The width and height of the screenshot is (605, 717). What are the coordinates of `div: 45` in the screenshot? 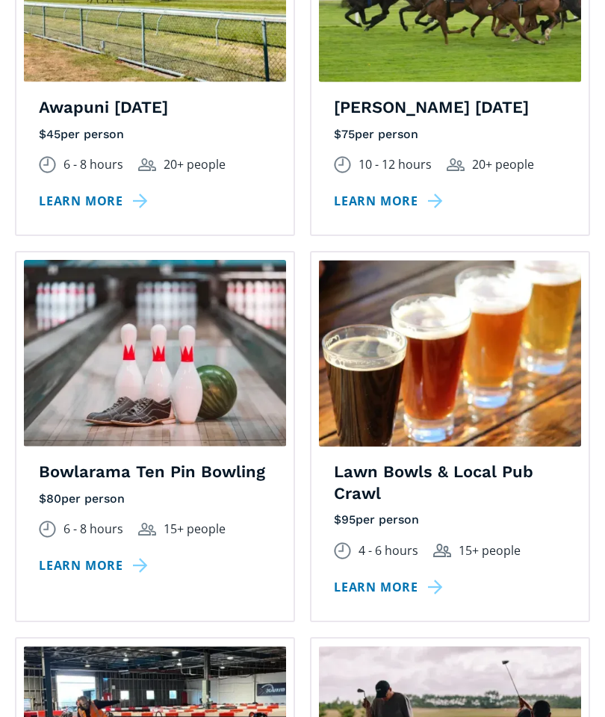 It's located at (53, 135).